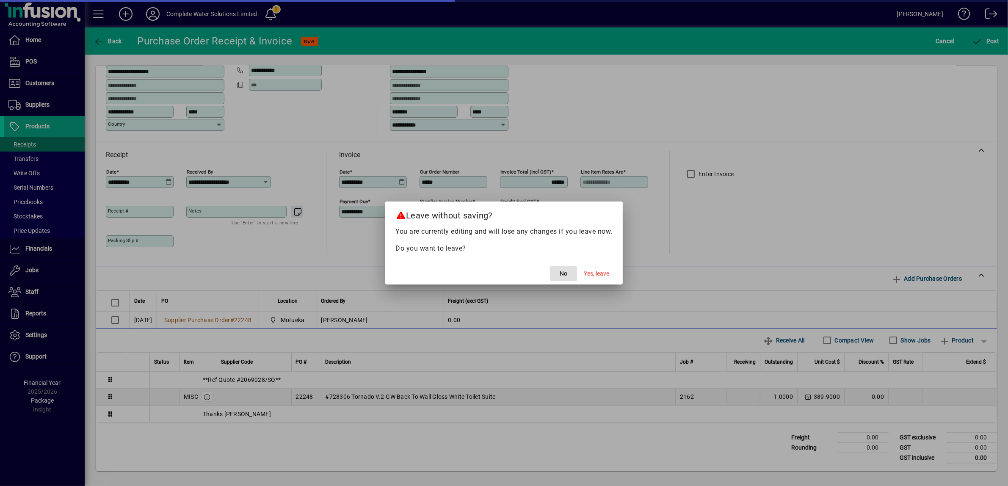  I want to click on span: No, so click(563, 273).